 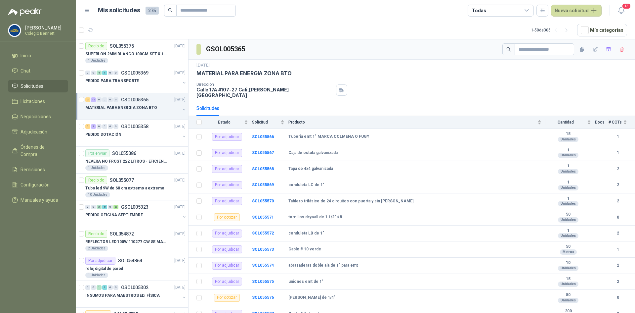 I want to click on b: SOL055569, so click(x=263, y=185).